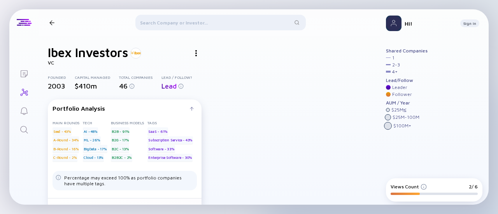 This screenshot has width=498, height=214. Describe the element at coordinates (65, 158) in the screenshot. I see `div: C-Round - 2%` at that location.